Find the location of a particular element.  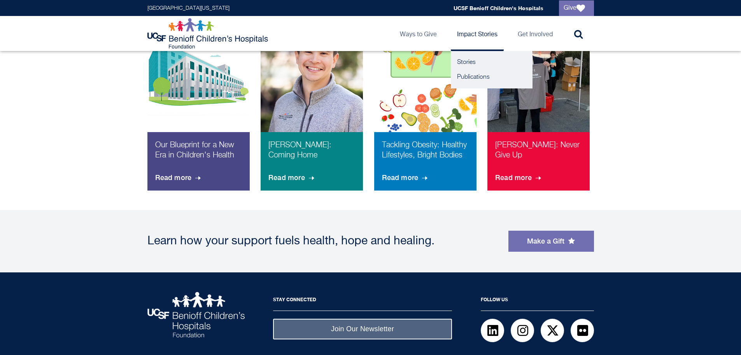

a: Get Involved is located at coordinates (536, 33).